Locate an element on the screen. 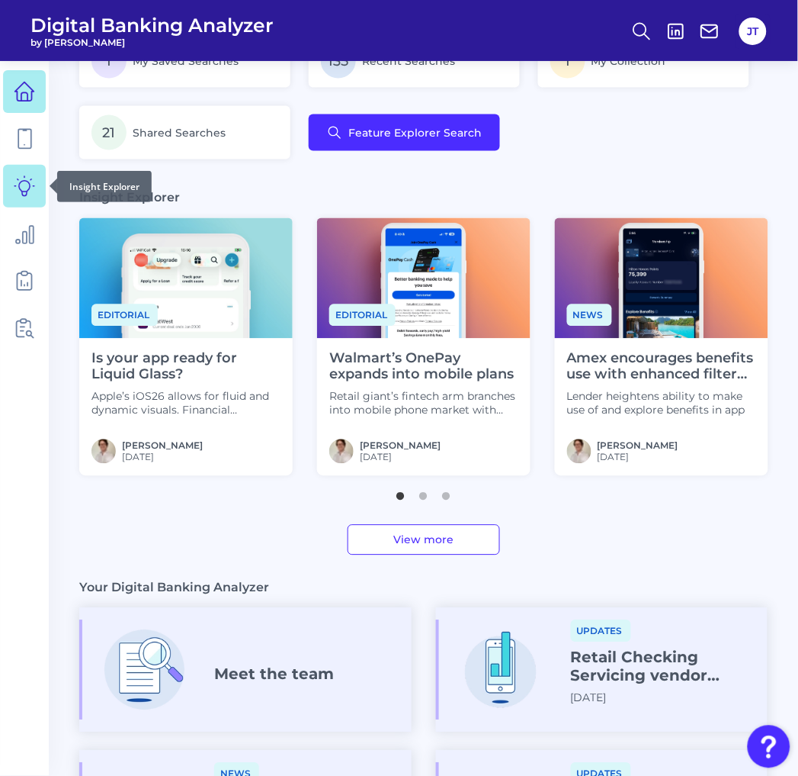  div: Insight Explorer is located at coordinates (104, 186).